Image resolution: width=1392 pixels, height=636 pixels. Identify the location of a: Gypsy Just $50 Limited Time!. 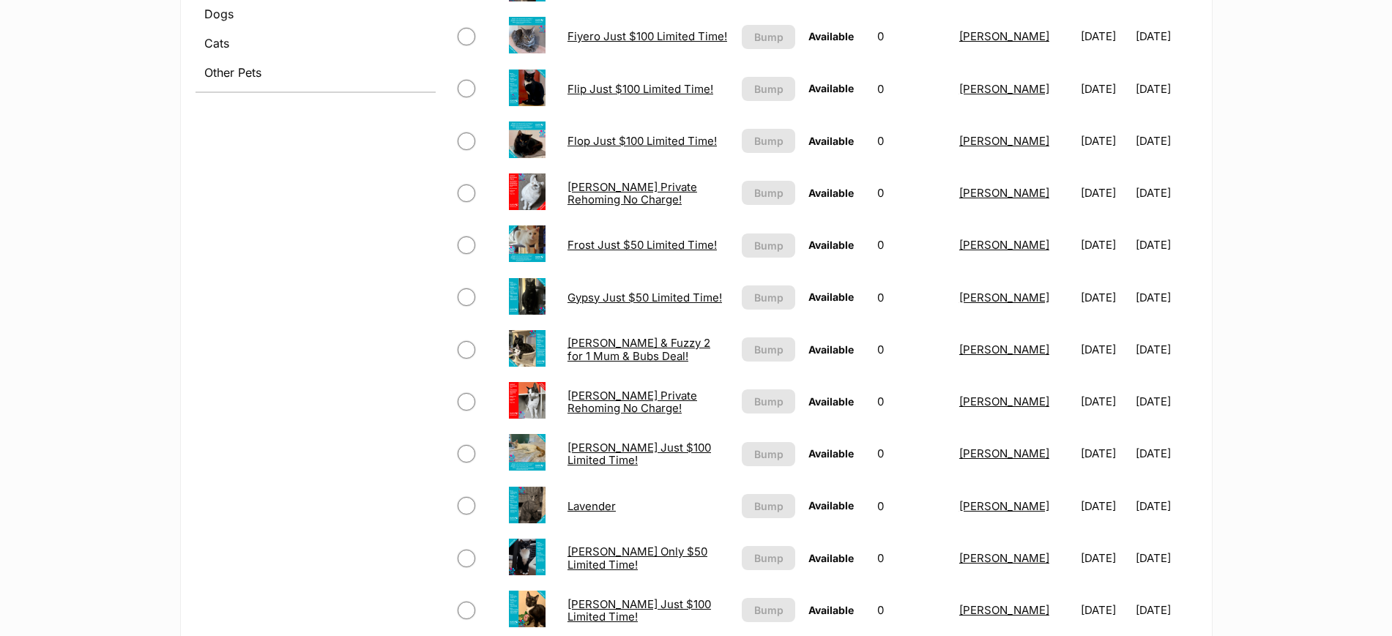
(644, 297).